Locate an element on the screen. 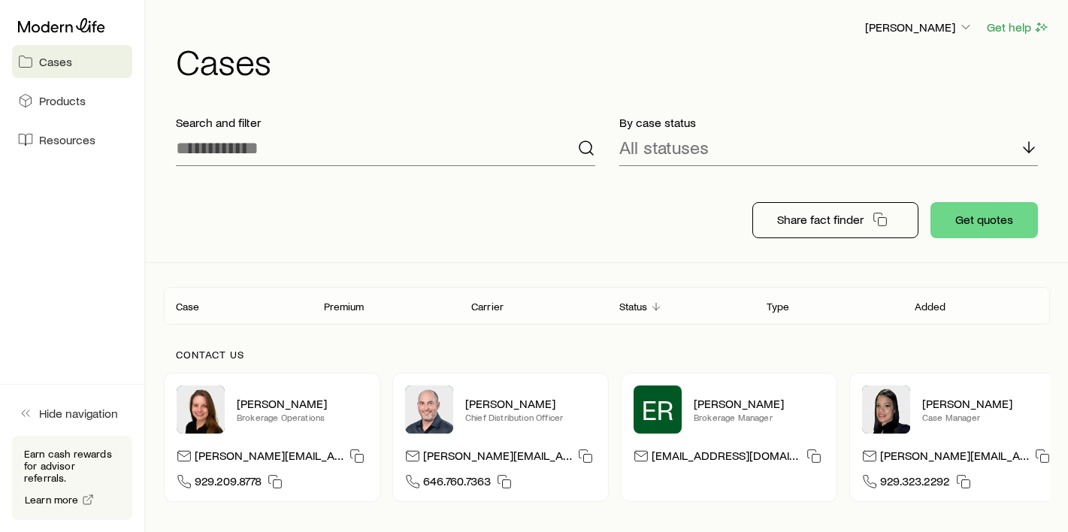 This screenshot has width=1068, height=532. h1: Cases is located at coordinates (613, 61).